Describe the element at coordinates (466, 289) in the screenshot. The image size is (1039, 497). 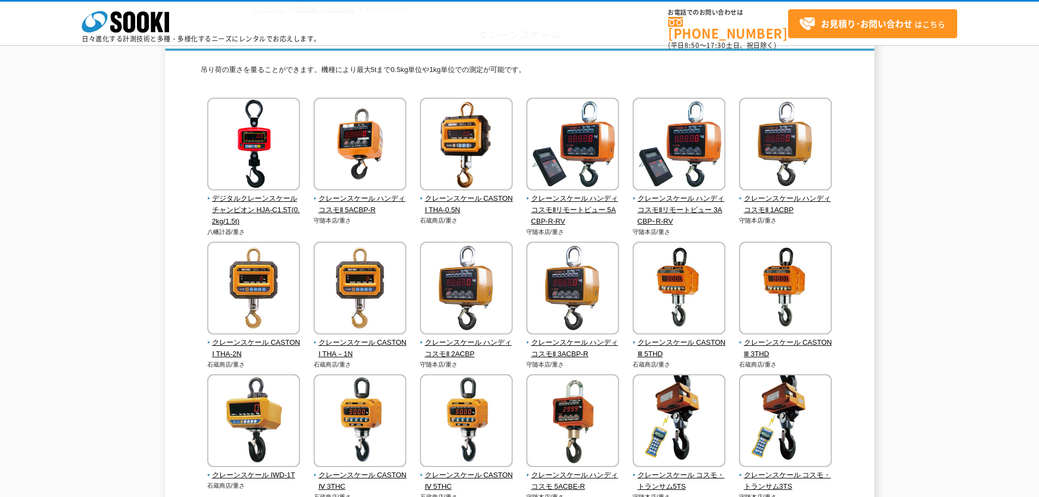
I see `img: クレーンスケール ハンディコスモⅡ 2ACBP` at that location.